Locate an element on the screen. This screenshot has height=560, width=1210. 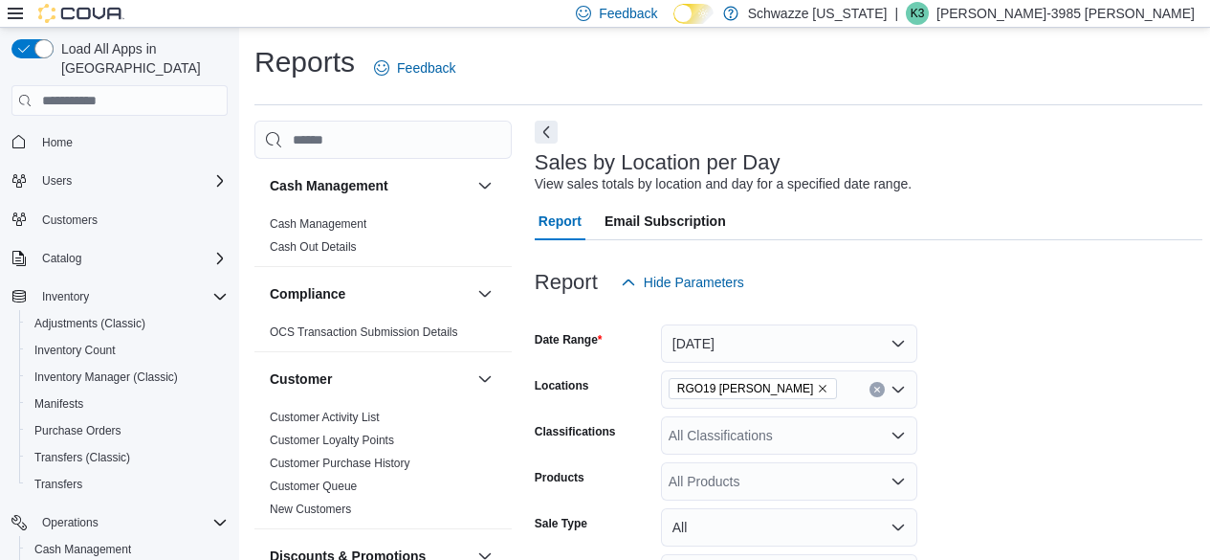
span: RGO19 Hobbs is located at coordinates (753, 388).